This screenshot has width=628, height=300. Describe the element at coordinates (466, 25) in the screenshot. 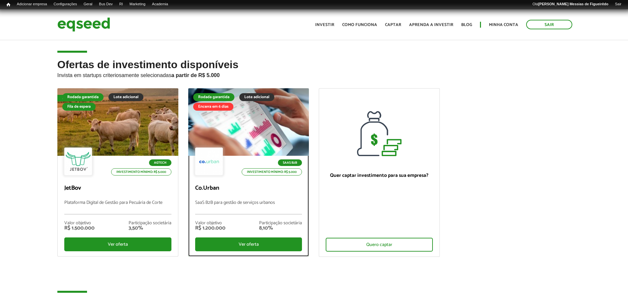

I see `a: Blog` at that location.